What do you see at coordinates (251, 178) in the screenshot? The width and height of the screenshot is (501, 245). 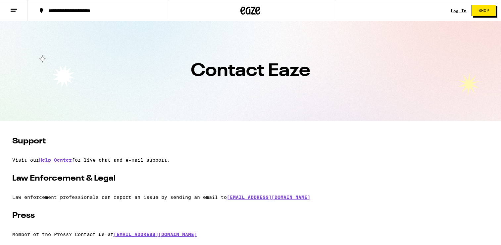 I see `h2: Law Enforcement & Legal` at bounding box center [251, 178].